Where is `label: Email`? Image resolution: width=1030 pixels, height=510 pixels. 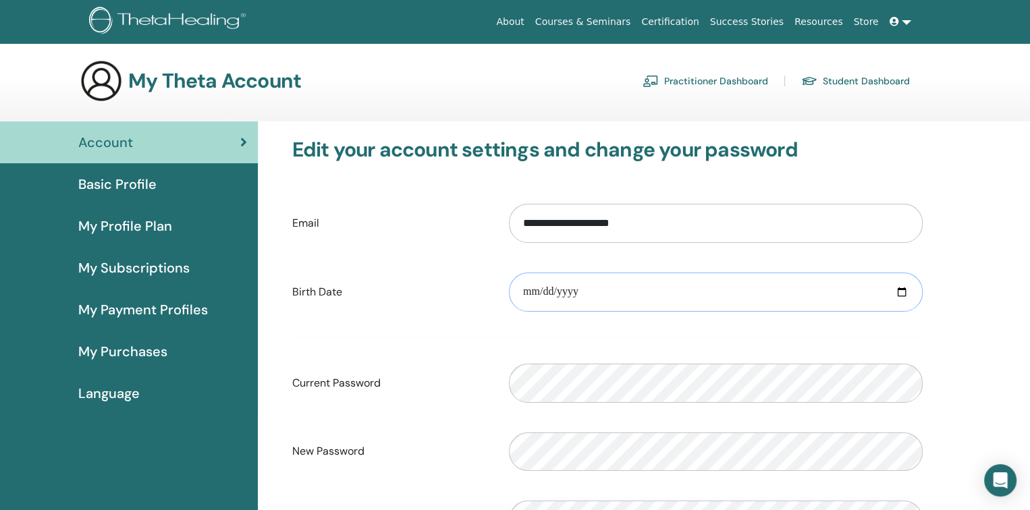 label: Email is located at coordinates (390, 223).